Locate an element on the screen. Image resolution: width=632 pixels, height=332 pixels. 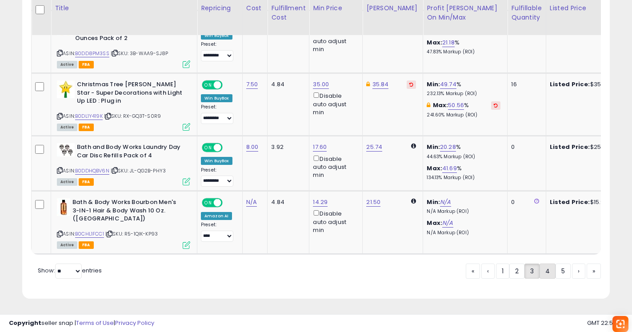
a: B0DDHQBV6N is located at coordinates (92, 171).